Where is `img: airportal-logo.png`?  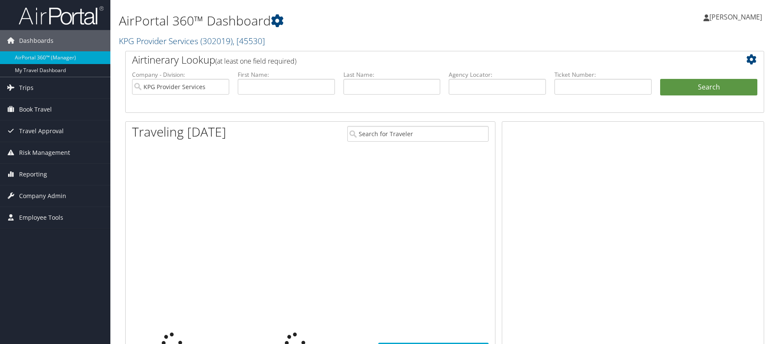 img: airportal-logo.png is located at coordinates (61, 15).